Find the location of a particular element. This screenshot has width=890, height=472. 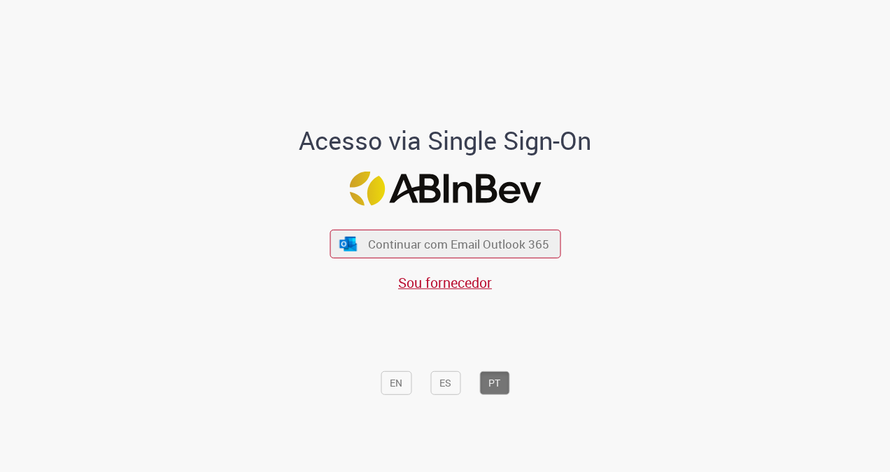

img: Logo ABInBev is located at coordinates (445, 188).